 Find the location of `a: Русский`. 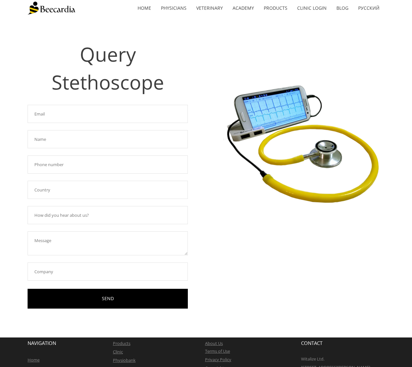

a: Русский is located at coordinates (369, 8).